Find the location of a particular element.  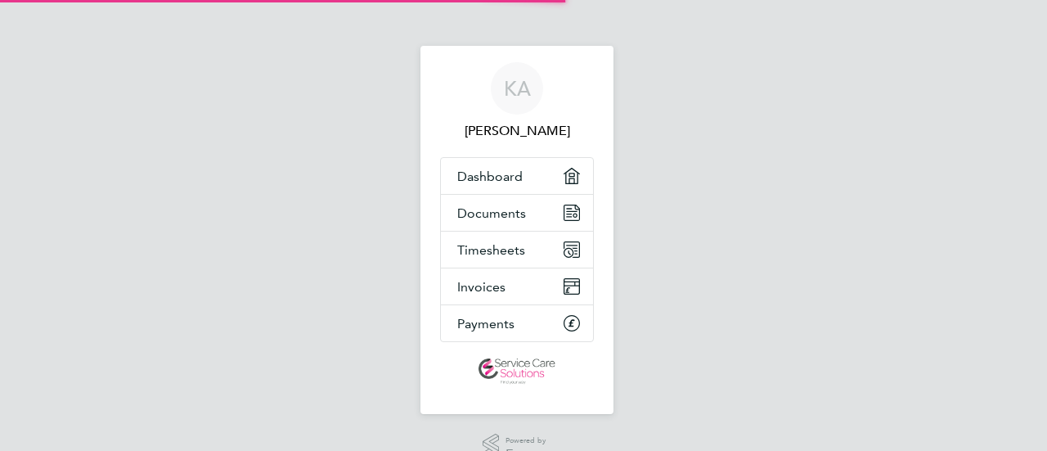

span: Payments is located at coordinates (486, 323).